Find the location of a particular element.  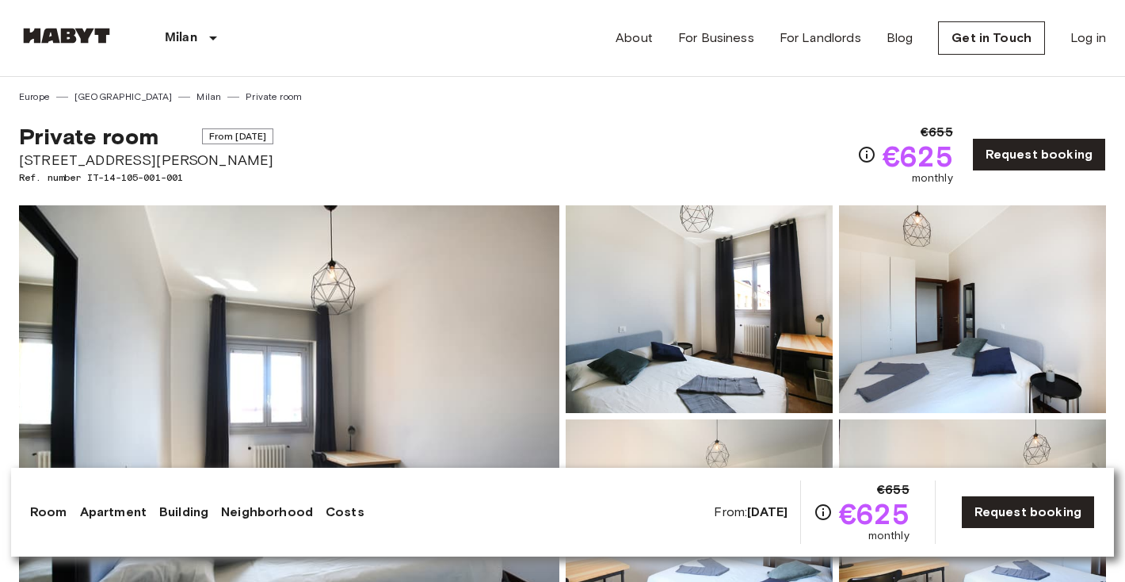

a: Neighborhood is located at coordinates (267, 512).